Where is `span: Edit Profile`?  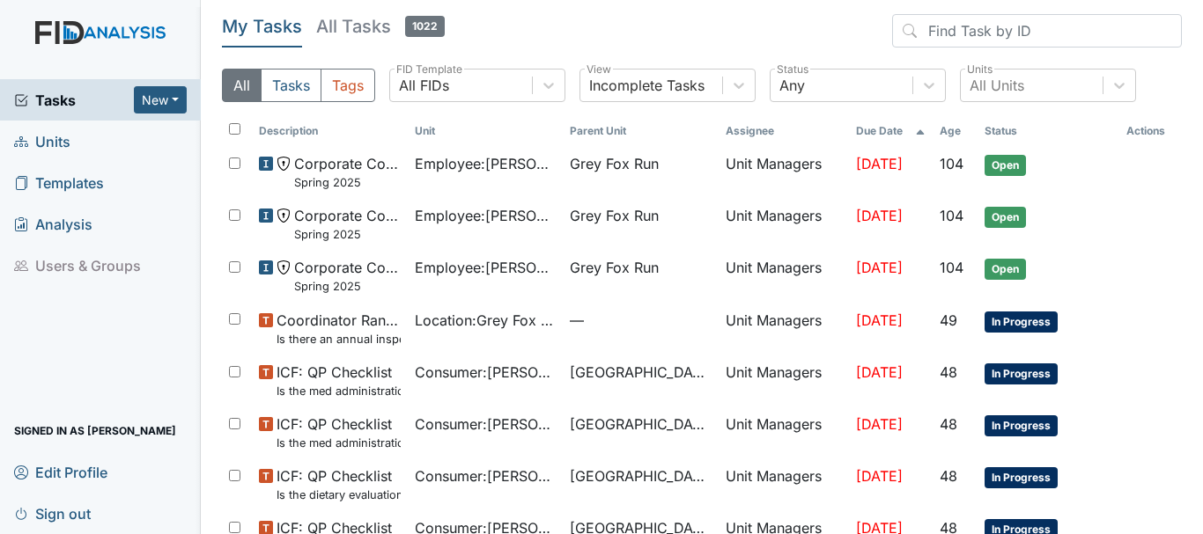 span: Edit Profile is located at coordinates (61, 472).